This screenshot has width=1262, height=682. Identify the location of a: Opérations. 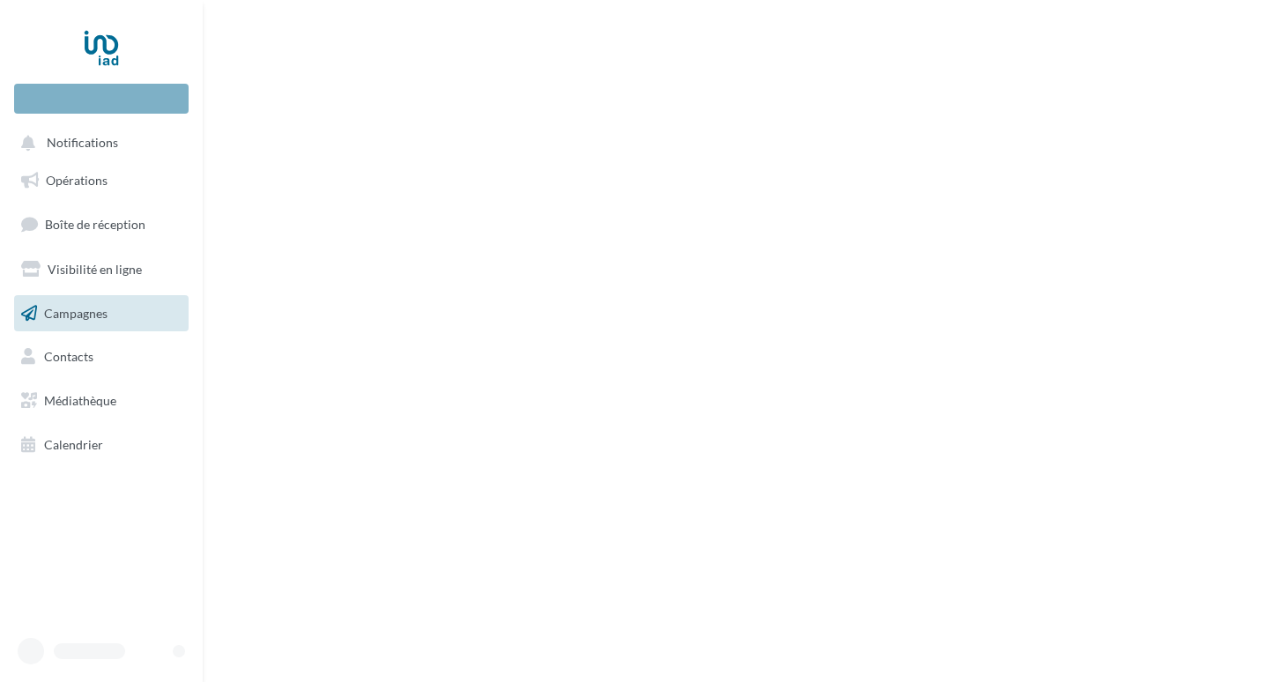
(101, 181).